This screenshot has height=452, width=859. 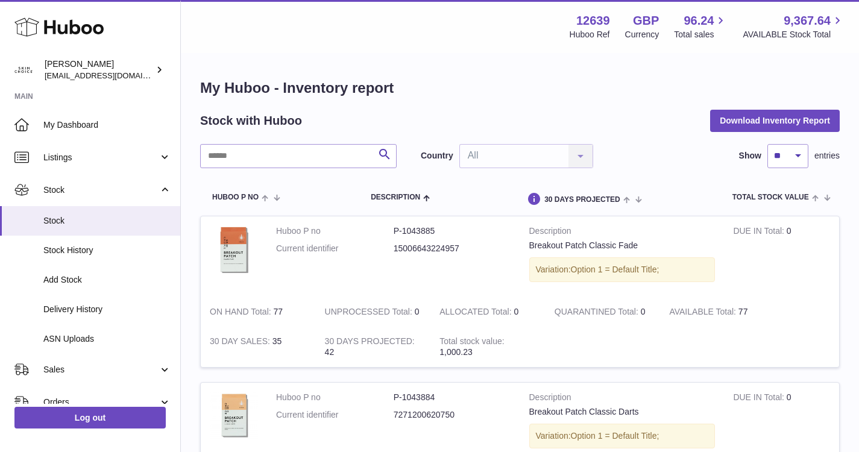 What do you see at coordinates (471, 342) in the screenshot?
I see `strong: Total stock value` at bounding box center [471, 342].